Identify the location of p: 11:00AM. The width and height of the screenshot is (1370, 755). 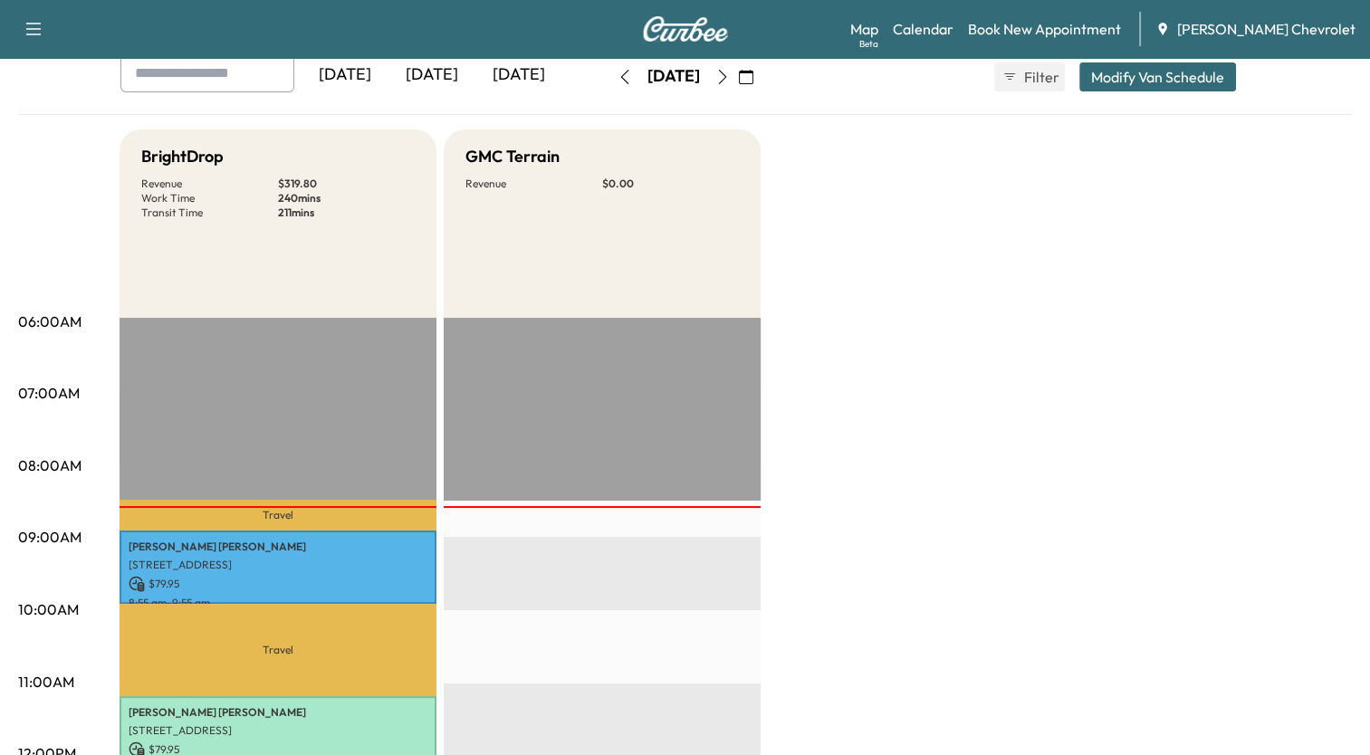
(46, 682).